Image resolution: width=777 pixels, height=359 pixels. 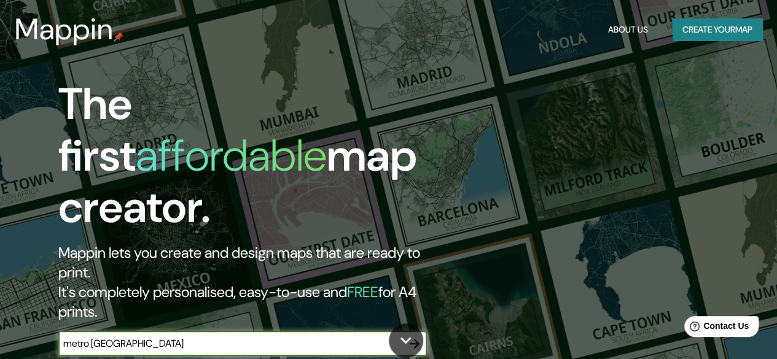 I want to click on h2: Mappin lets you create and design maps that are ready to print. It's completely personalised, eas..., so click(x=252, y=283).